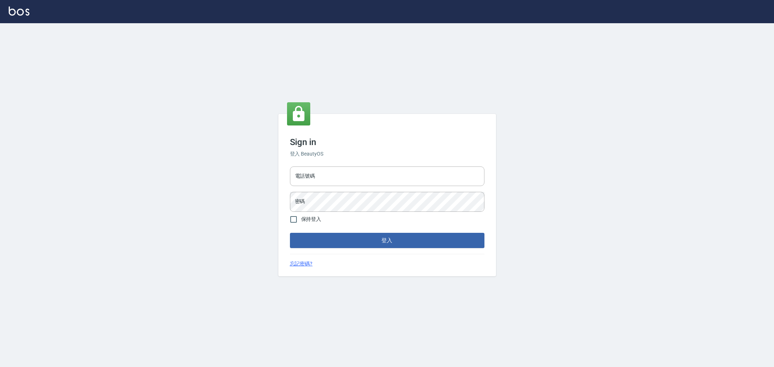 This screenshot has height=367, width=774. I want to click on h3: Sign in, so click(387, 142).